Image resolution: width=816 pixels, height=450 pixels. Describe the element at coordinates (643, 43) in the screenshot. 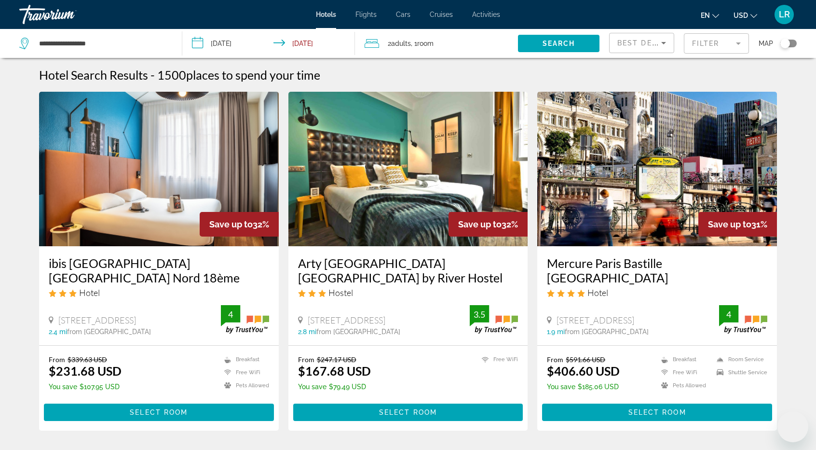

I see `span: Best Deals` at that location.